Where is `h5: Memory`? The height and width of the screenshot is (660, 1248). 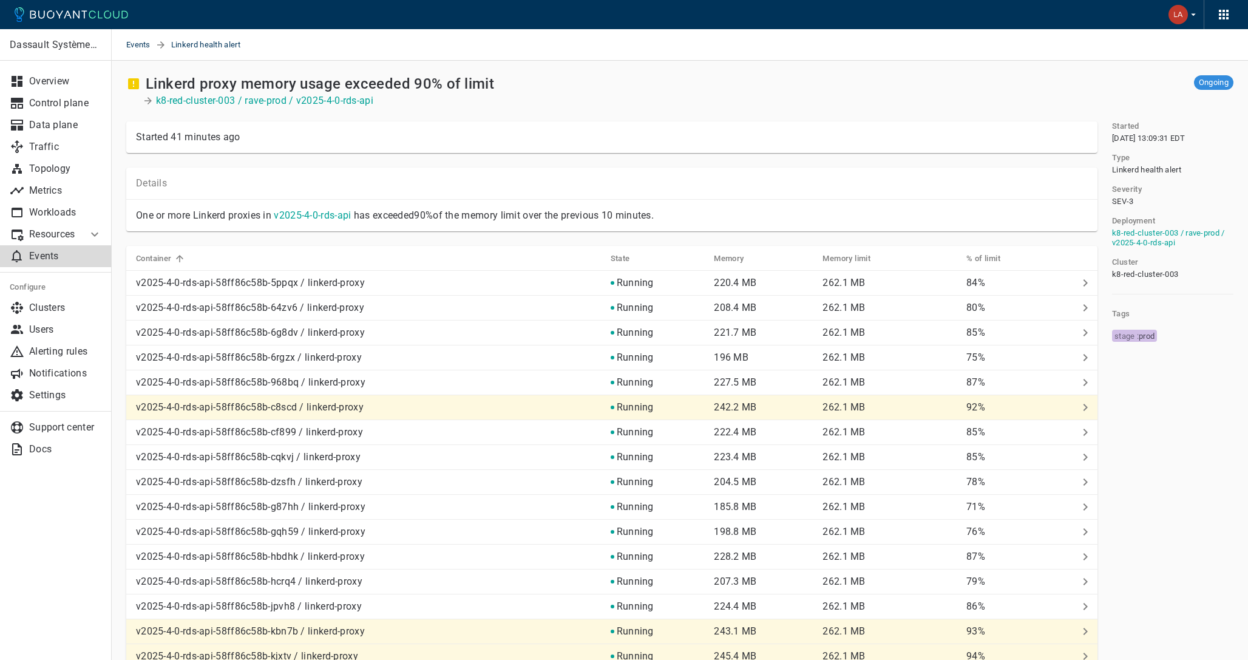 h5: Memory is located at coordinates (729, 259).